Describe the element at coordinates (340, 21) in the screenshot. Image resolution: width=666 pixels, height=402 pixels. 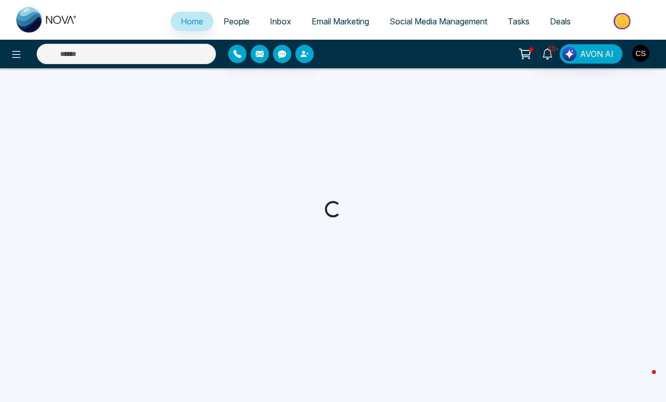
I see `a: Email Marketing` at that location.